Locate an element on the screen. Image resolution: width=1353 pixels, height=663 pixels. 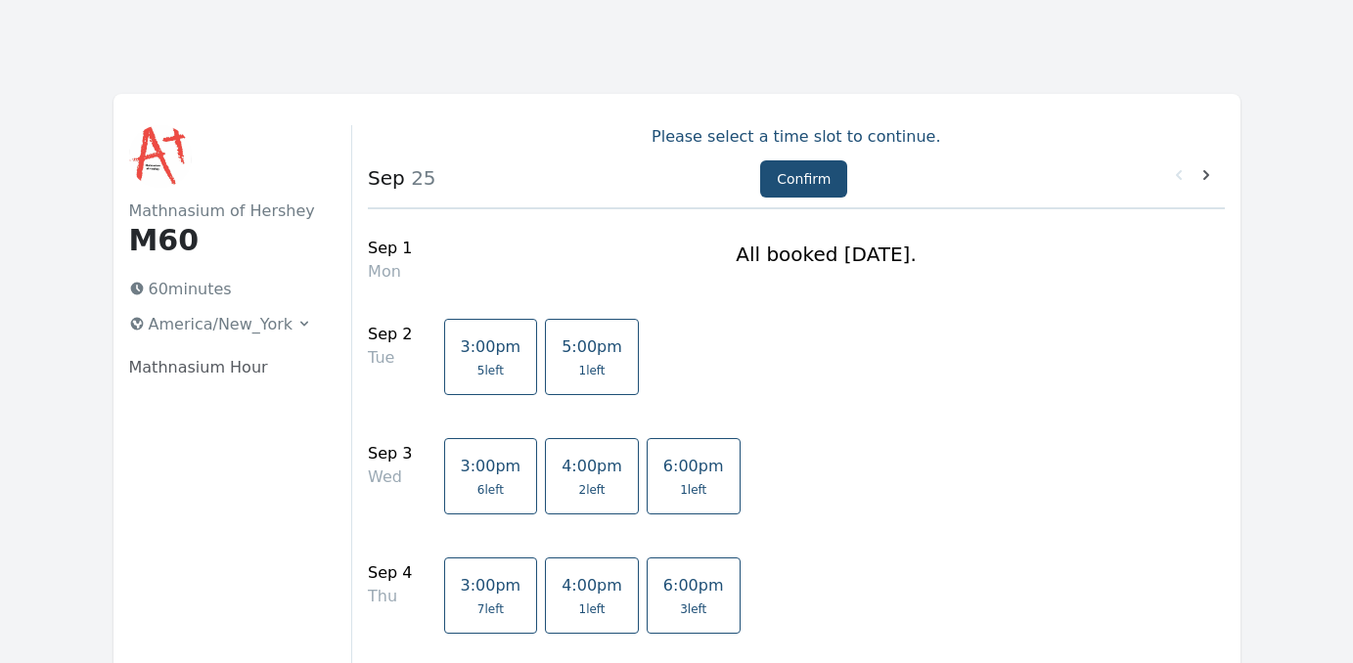
span: 5 left is located at coordinates (490, 371).